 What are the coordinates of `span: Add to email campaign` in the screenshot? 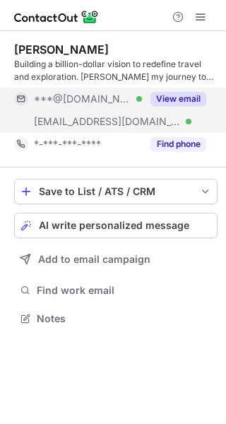 It's located at (94, 259).